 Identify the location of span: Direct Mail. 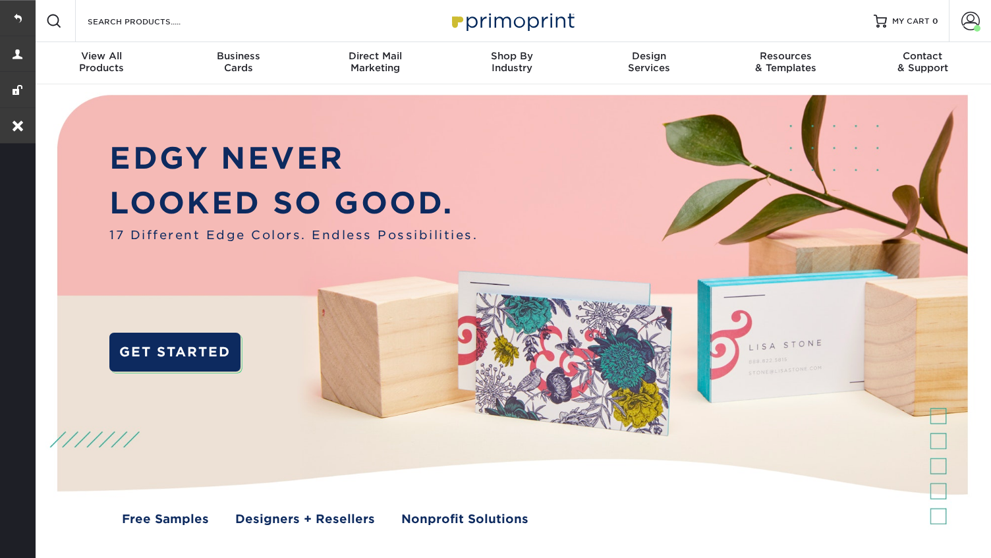
(375, 56).